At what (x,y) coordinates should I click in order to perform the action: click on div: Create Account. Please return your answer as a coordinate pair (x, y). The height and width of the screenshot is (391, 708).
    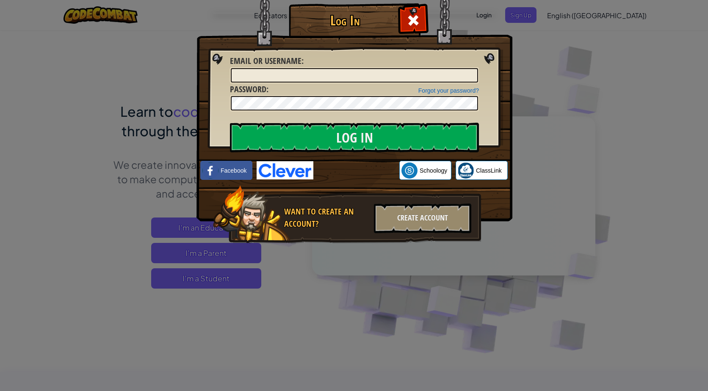
    Looking at the image, I should click on (422, 218).